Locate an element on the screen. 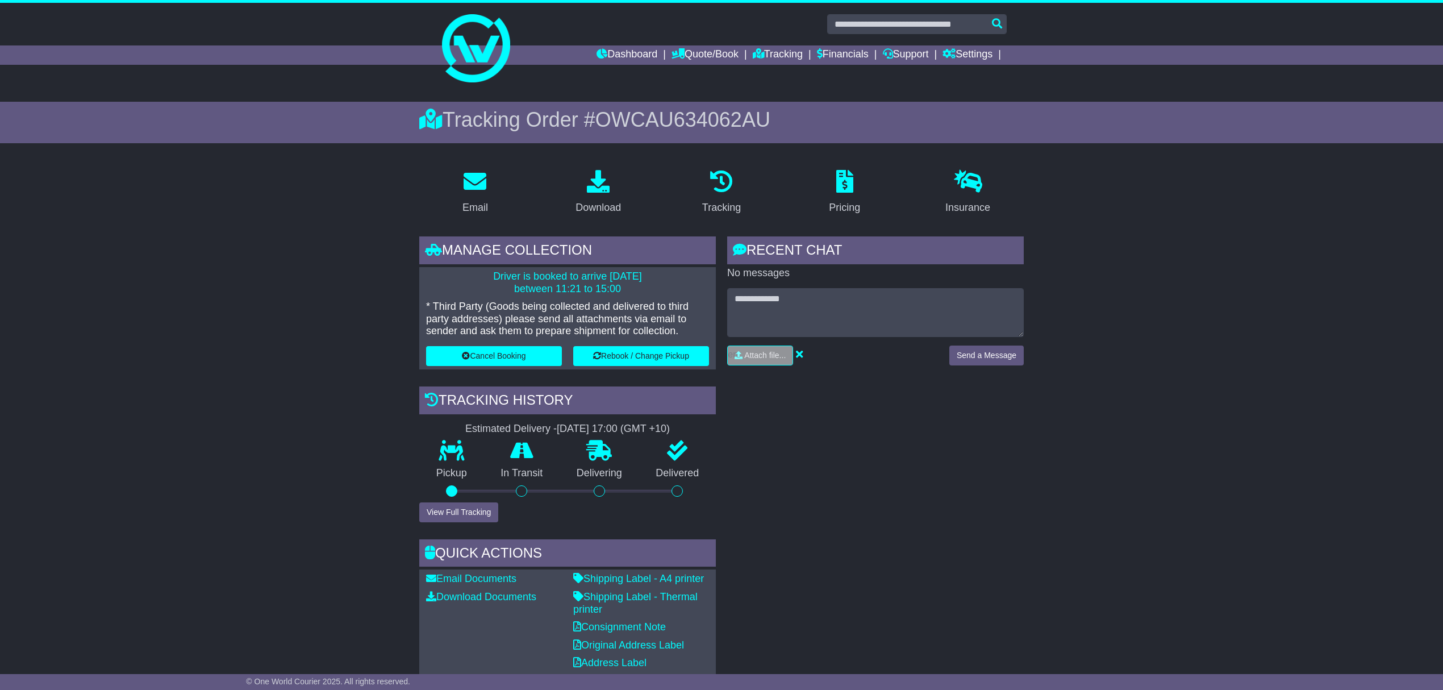 The height and width of the screenshot is (690, 1443). p: Delivered is located at coordinates (678, 473).